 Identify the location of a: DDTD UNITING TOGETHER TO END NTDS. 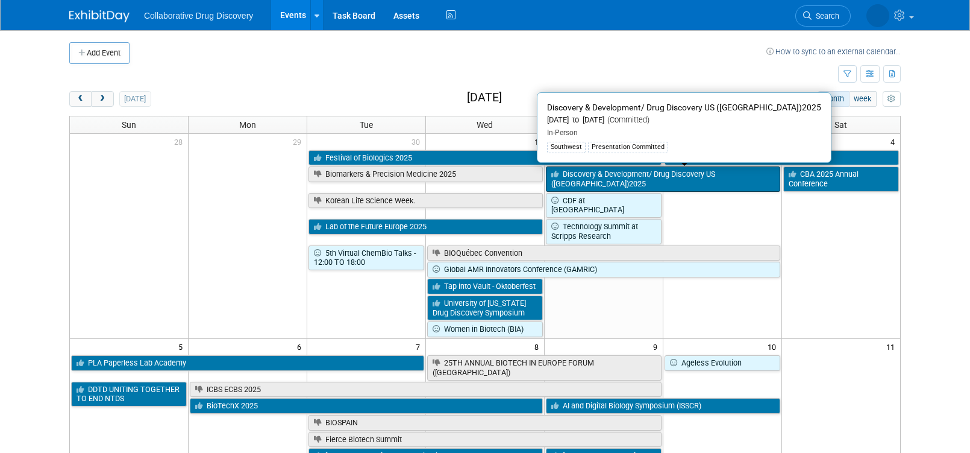
(129, 394).